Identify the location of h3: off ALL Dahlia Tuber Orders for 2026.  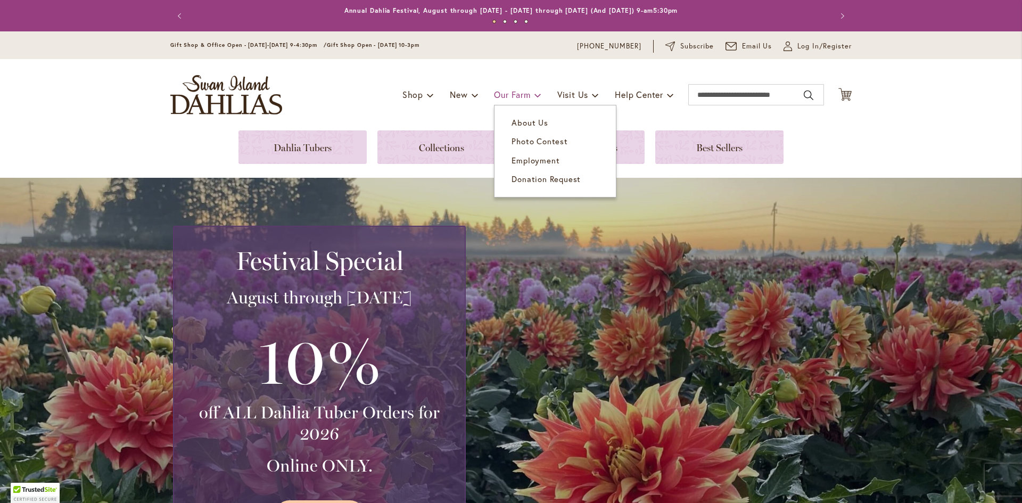
(319, 423).